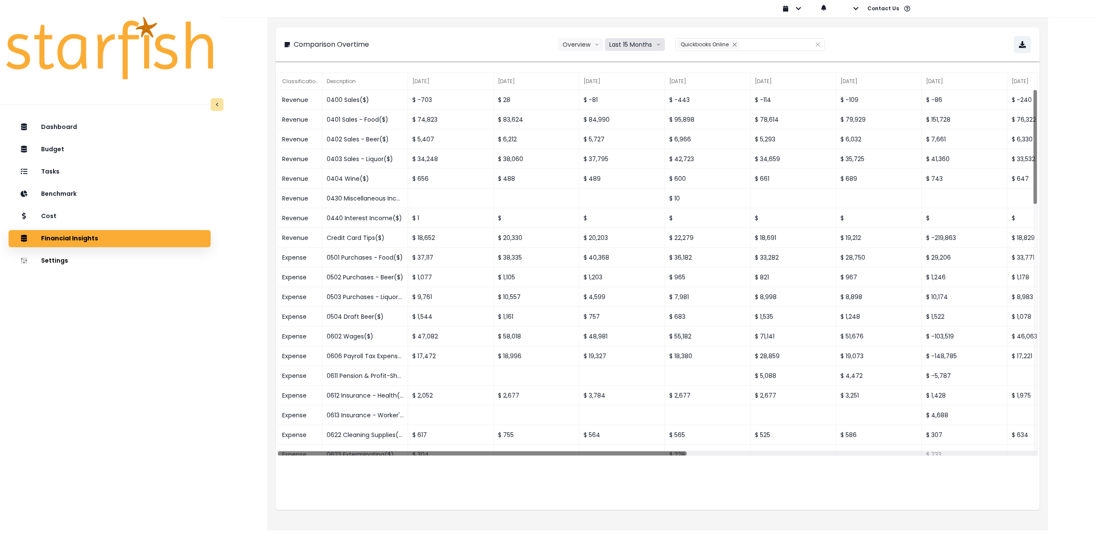 Image resolution: width=1096 pixels, height=548 pixels. I want to click on div: $ 41,360, so click(964, 159).